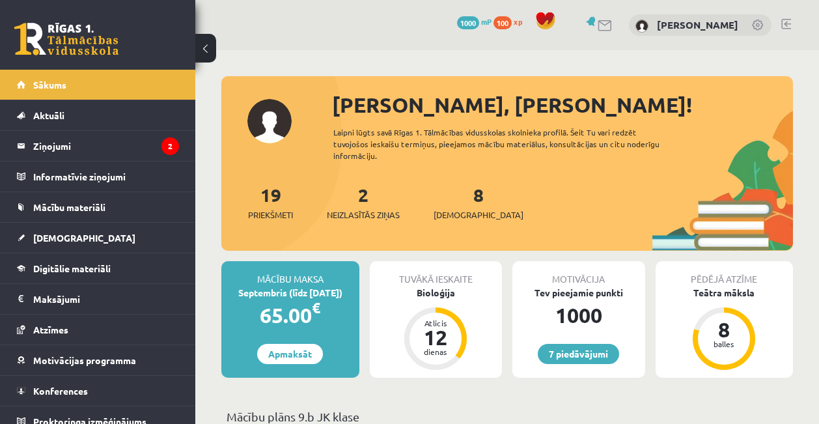  Describe the element at coordinates (724, 292) in the screenshot. I see `div: Teātra māksla` at that location.